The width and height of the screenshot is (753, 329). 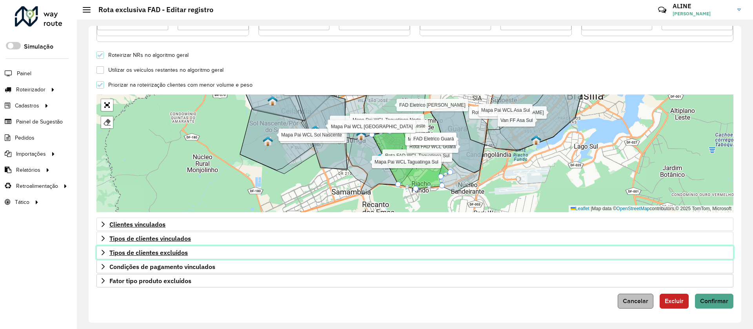 I want to click on a: Leaflet, so click(x=580, y=209).